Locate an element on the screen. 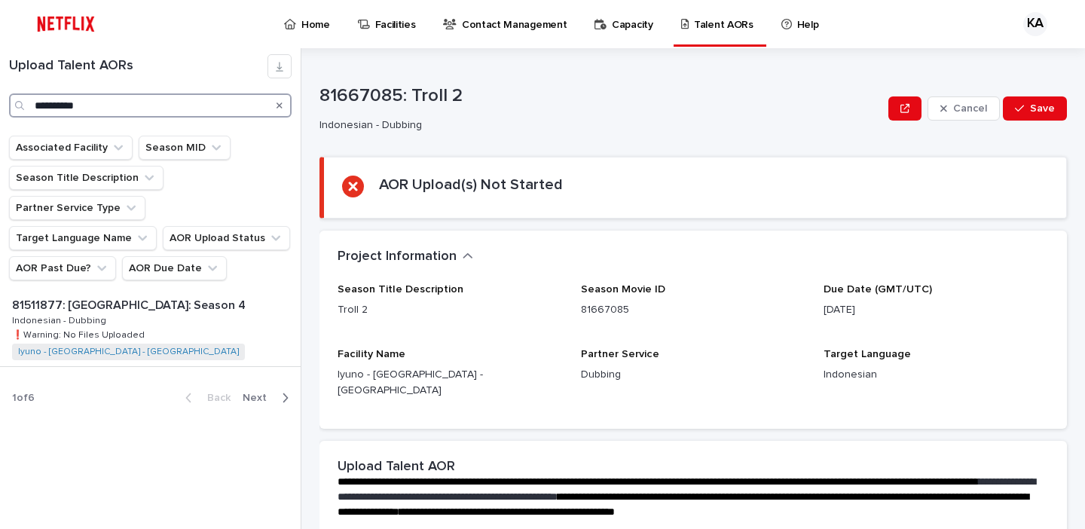 Image resolution: width=1085 pixels, height=529 pixels. h2: Project Information is located at coordinates (397, 257).